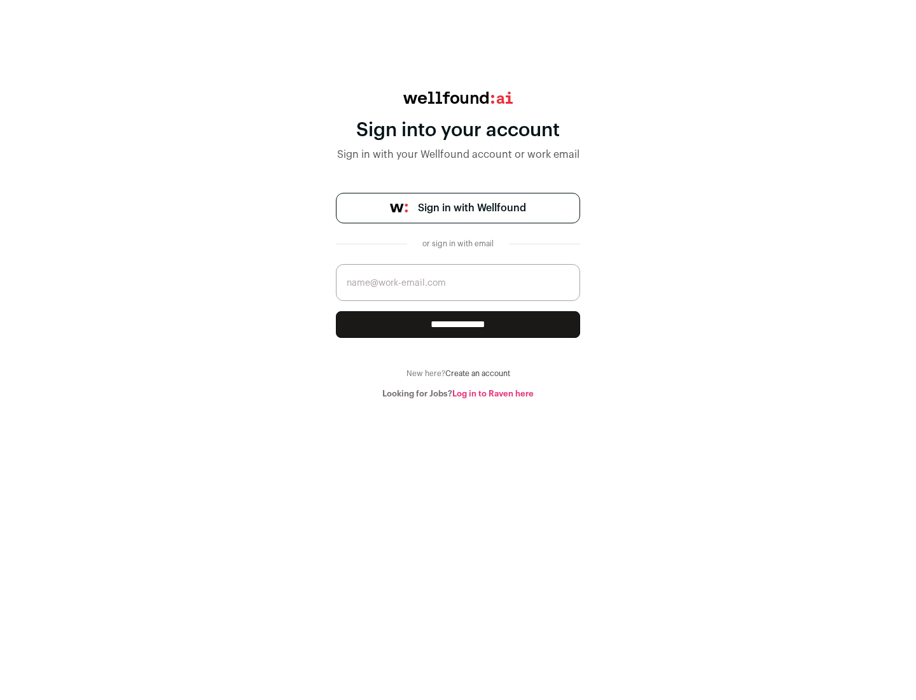 This screenshot has width=916, height=700. What do you see at coordinates (458, 155) in the screenshot?
I see `div: Sign in with your Wellfound account or work email` at bounding box center [458, 155].